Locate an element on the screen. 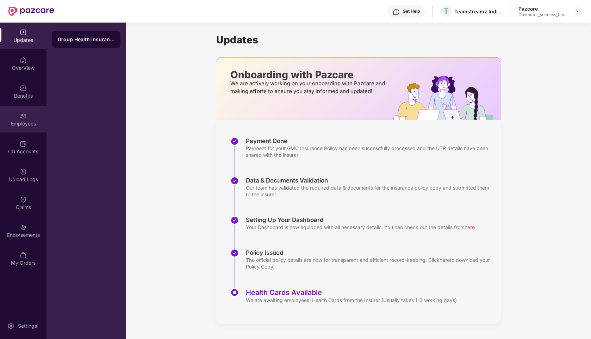 The width and height of the screenshot is (591, 339). img: svg+xml;base64,PHN2ZyBpZD0iQ0RfQWNjb3VudHMiIGRhdGEtbmFtZT0iQ0QgQWNjb3VudHMiIHhtbG5zPSJodHRwOi8vd3... is located at coordinates (23, 144).